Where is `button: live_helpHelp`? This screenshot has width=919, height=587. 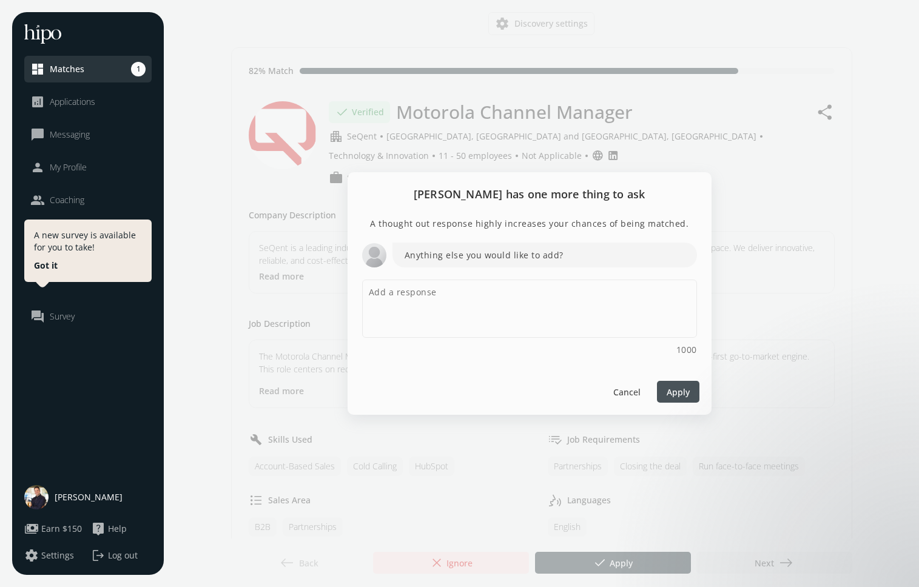
button: live_helpHelp is located at coordinates (109, 529).